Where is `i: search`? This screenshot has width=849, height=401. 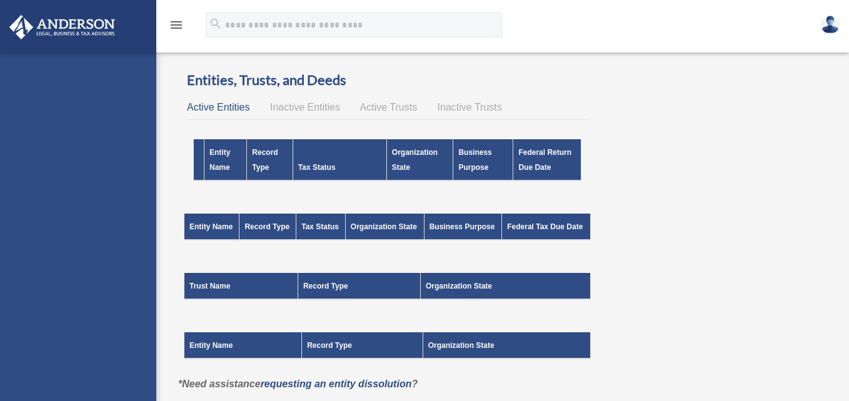
i: search is located at coordinates (216, 24).